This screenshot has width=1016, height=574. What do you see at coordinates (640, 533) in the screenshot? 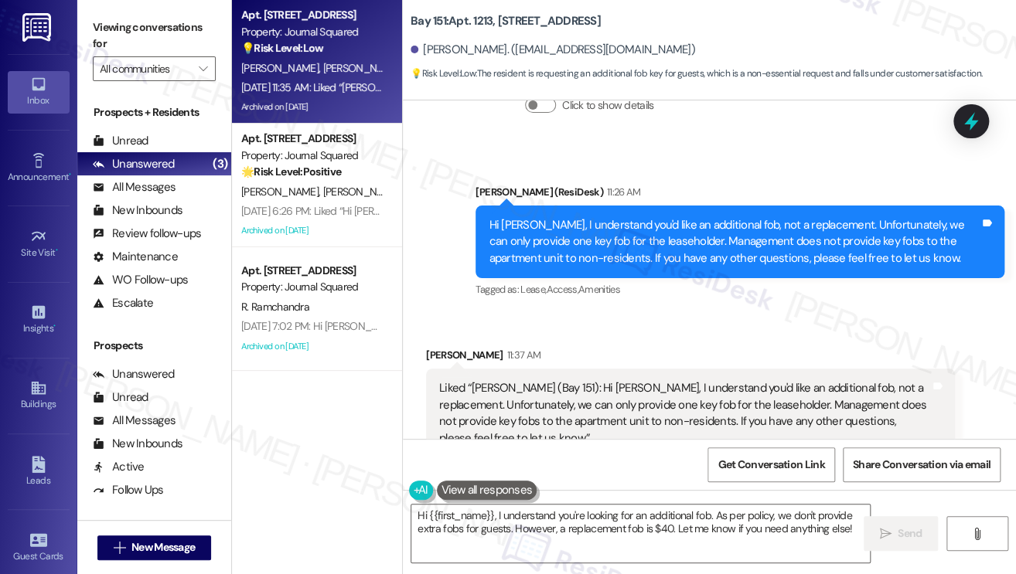
I see `textarea: Hi {{first_name}}, I understand you're looking for an additional fob. As per policy, we don't pro...` at bounding box center [640, 533].